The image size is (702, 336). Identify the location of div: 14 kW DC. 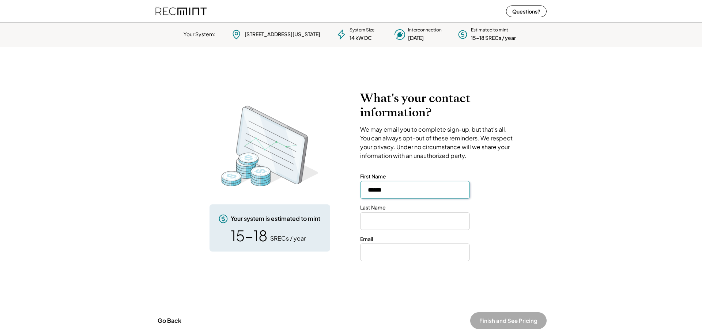
(360, 38).